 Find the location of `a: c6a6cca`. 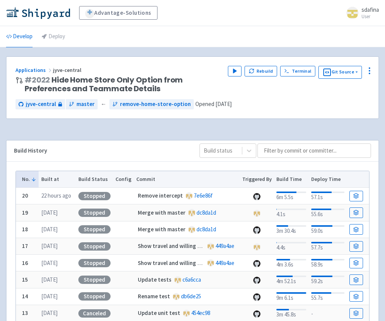

a: c6a6cca is located at coordinates (192, 280).